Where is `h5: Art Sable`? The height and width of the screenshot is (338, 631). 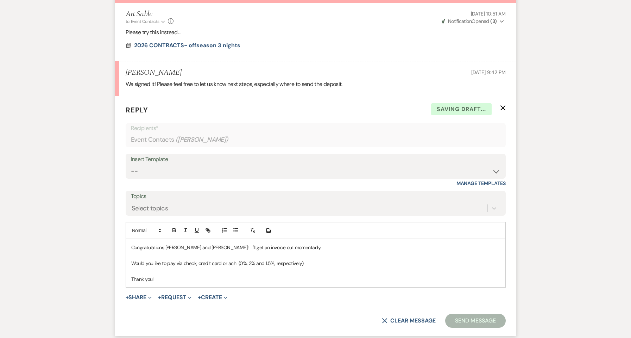 h5: Art Sable is located at coordinates (150, 14).